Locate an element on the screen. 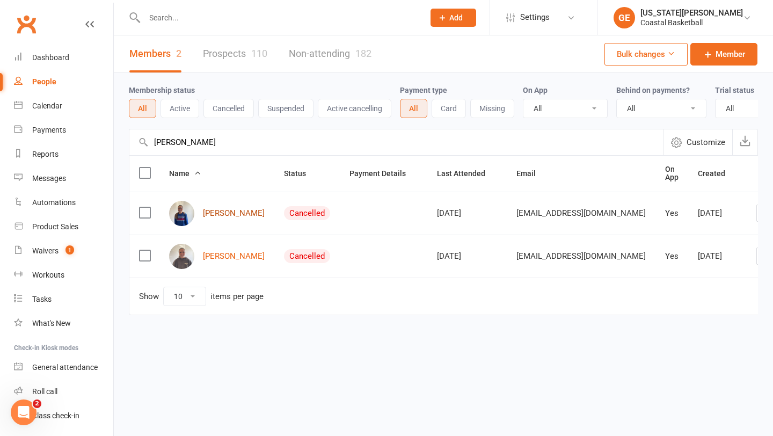 Image resolution: width=773 pixels, height=436 pixels. a: Reports is located at coordinates (63, 154).